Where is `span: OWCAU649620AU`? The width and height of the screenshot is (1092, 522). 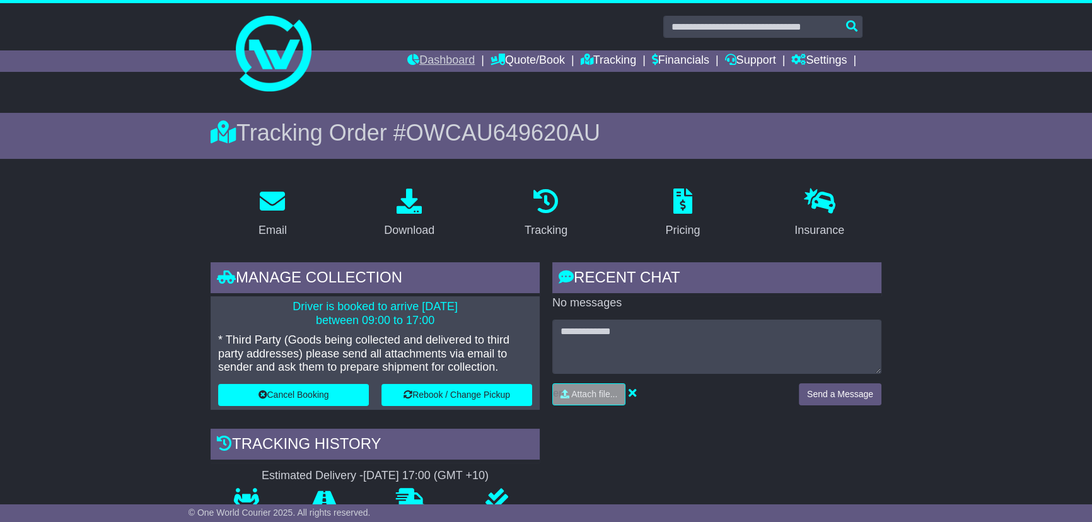
span: OWCAU649620AU is located at coordinates (503, 132).